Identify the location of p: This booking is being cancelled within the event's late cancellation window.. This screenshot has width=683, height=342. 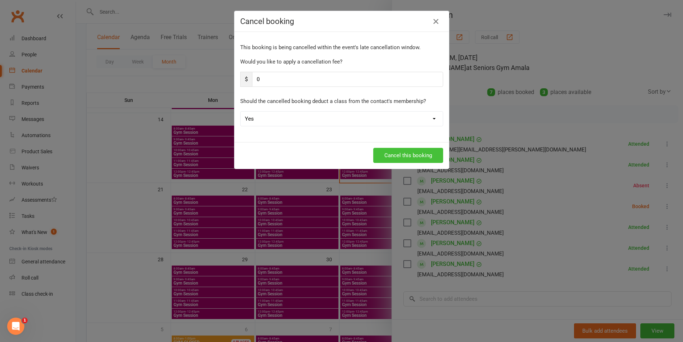
(342, 47).